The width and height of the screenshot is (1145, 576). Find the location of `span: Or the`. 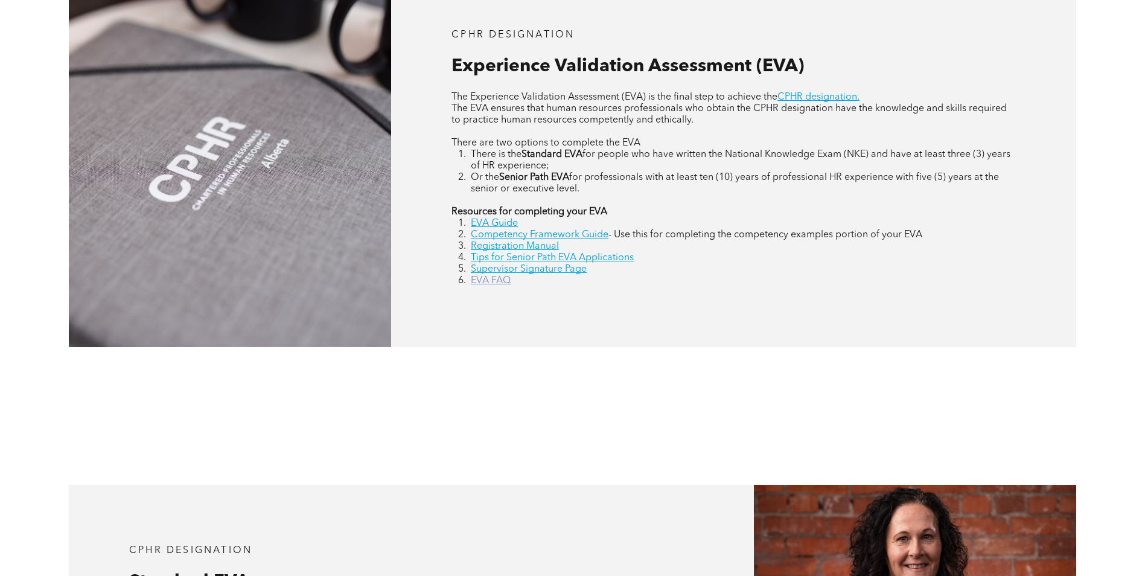

span: Or the is located at coordinates (485, 177).